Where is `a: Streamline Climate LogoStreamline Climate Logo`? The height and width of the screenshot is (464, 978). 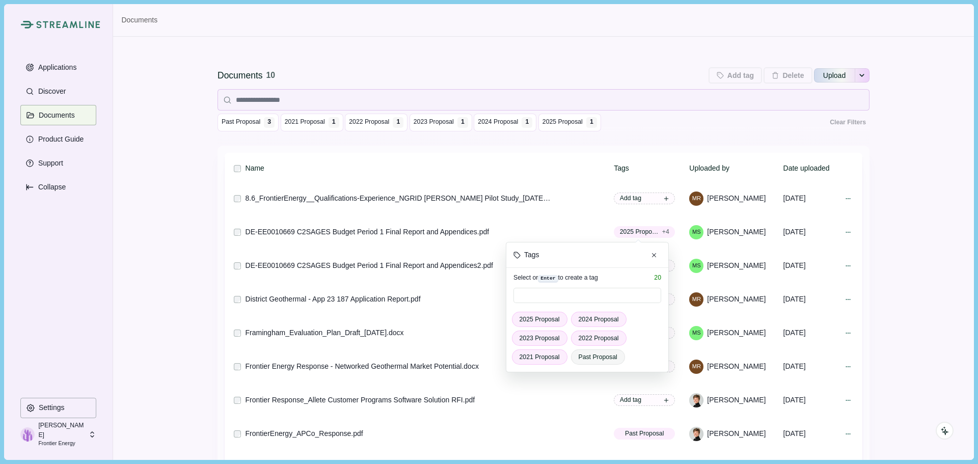
a: Streamline Climate LogoStreamline Climate Logo is located at coordinates (58, 24).